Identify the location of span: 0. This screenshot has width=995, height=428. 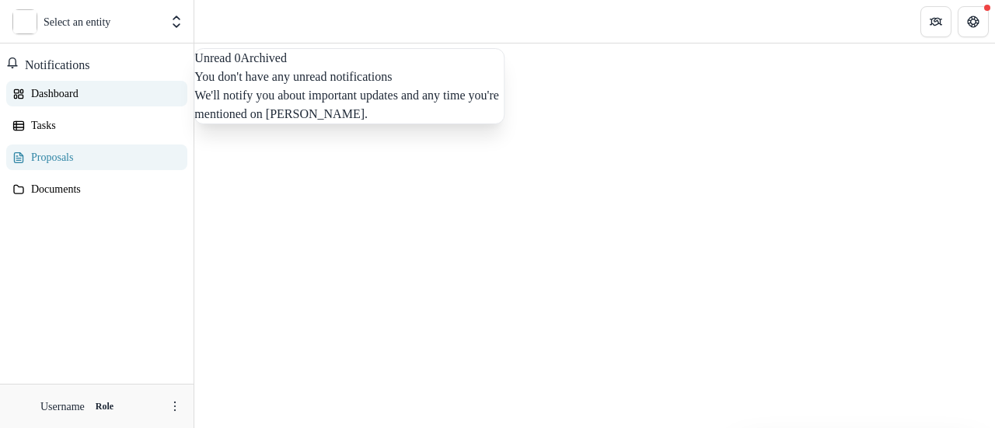
(237, 58).